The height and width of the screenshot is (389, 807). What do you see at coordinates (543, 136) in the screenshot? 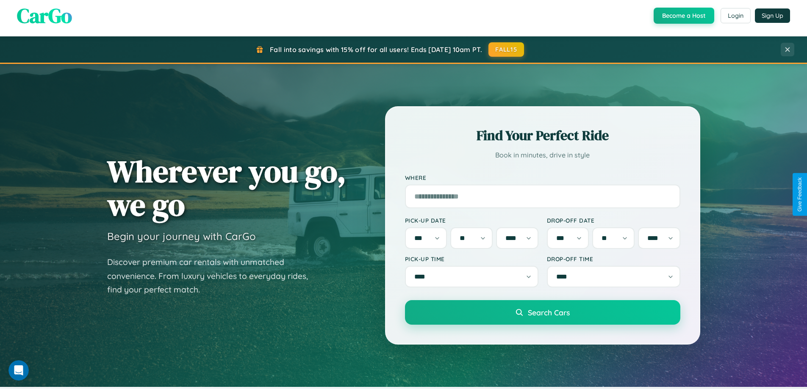
I see `h2: Find Your Perfect Ride` at bounding box center [543, 136].